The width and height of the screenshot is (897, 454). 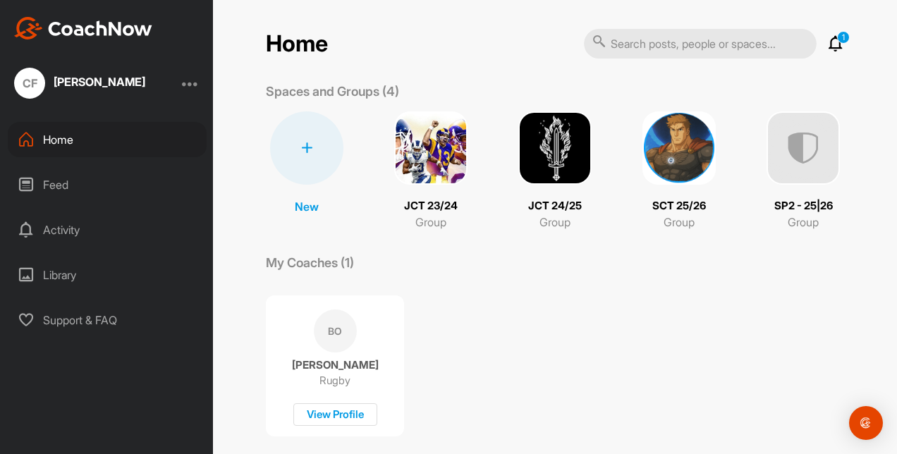 What do you see at coordinates (555, 206) in the screenshot?
I see `p: JCT 24/25` at bounding box center [555, 206].